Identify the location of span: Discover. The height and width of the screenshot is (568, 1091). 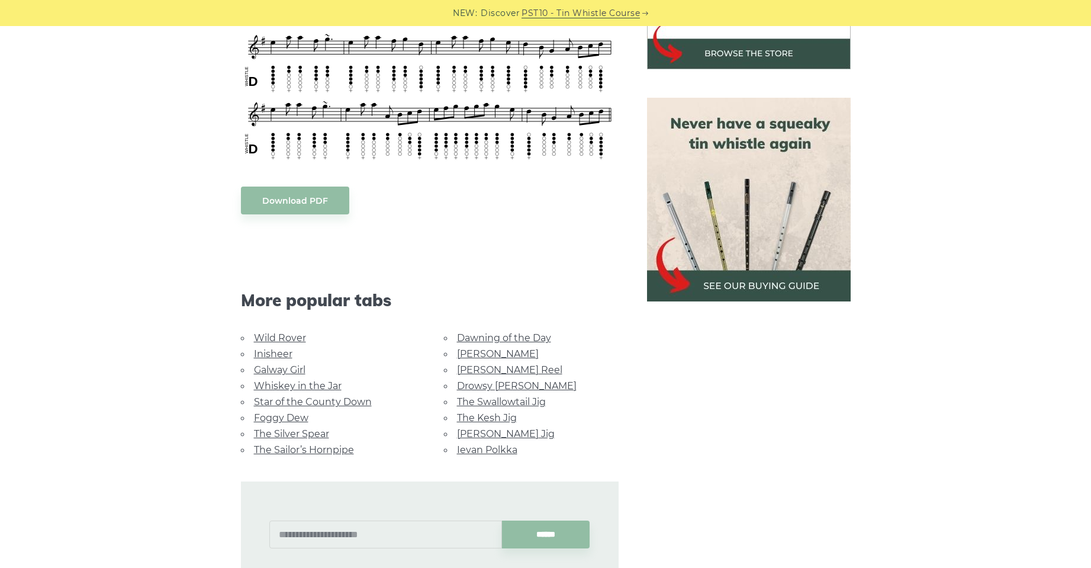
(500, 13).